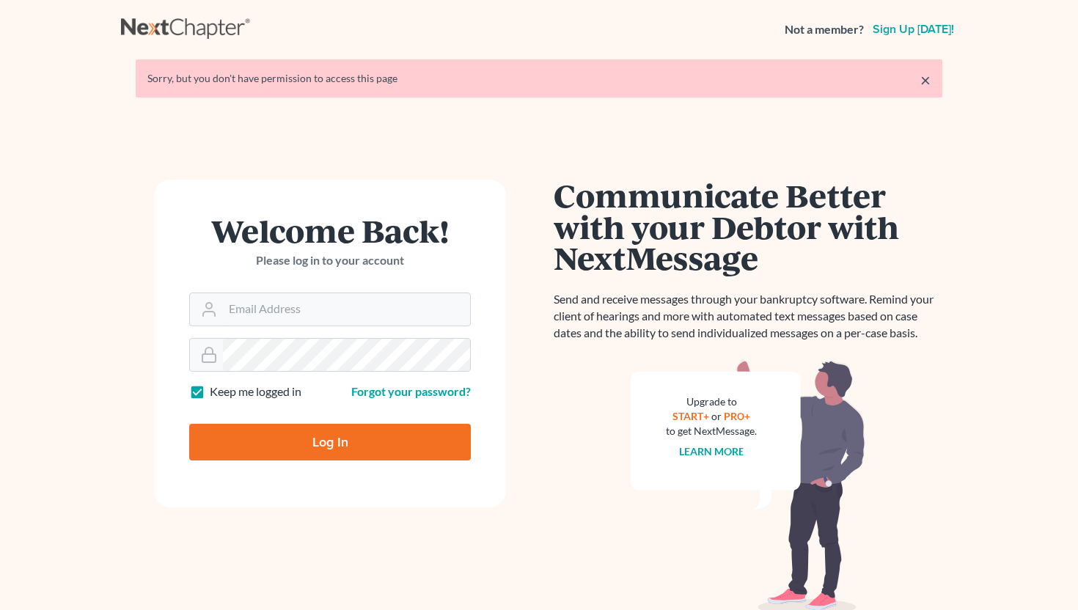  Describe the element at coordinates (255, 392) in the screenshot. I see `label: Keep me logged in` at that location.